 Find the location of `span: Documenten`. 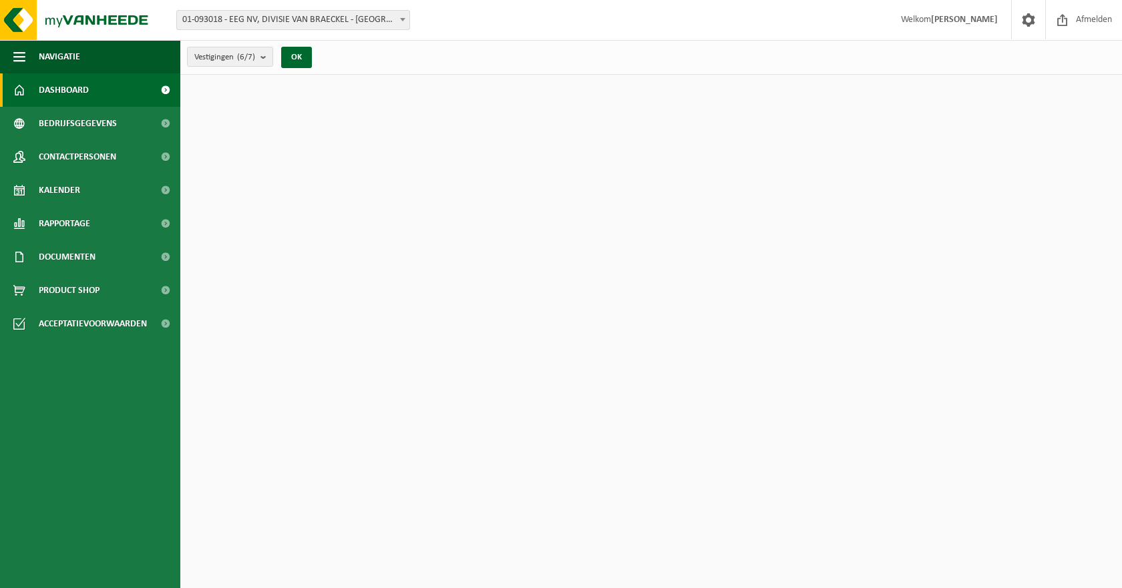

span: Documenten is located at coordinates (67, 257).